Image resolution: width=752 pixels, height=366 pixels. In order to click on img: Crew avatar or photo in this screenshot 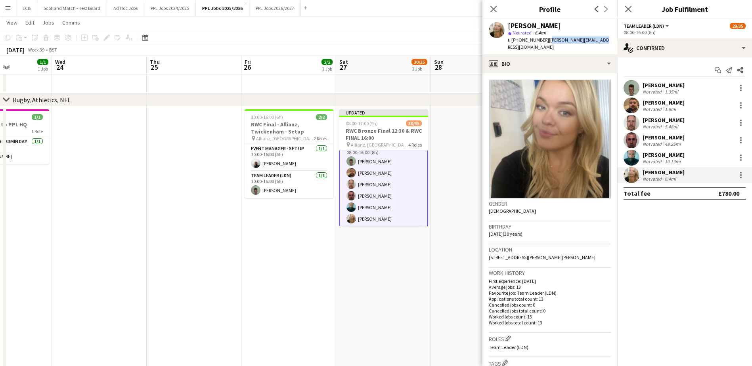, I will do `click(550, 139)`.